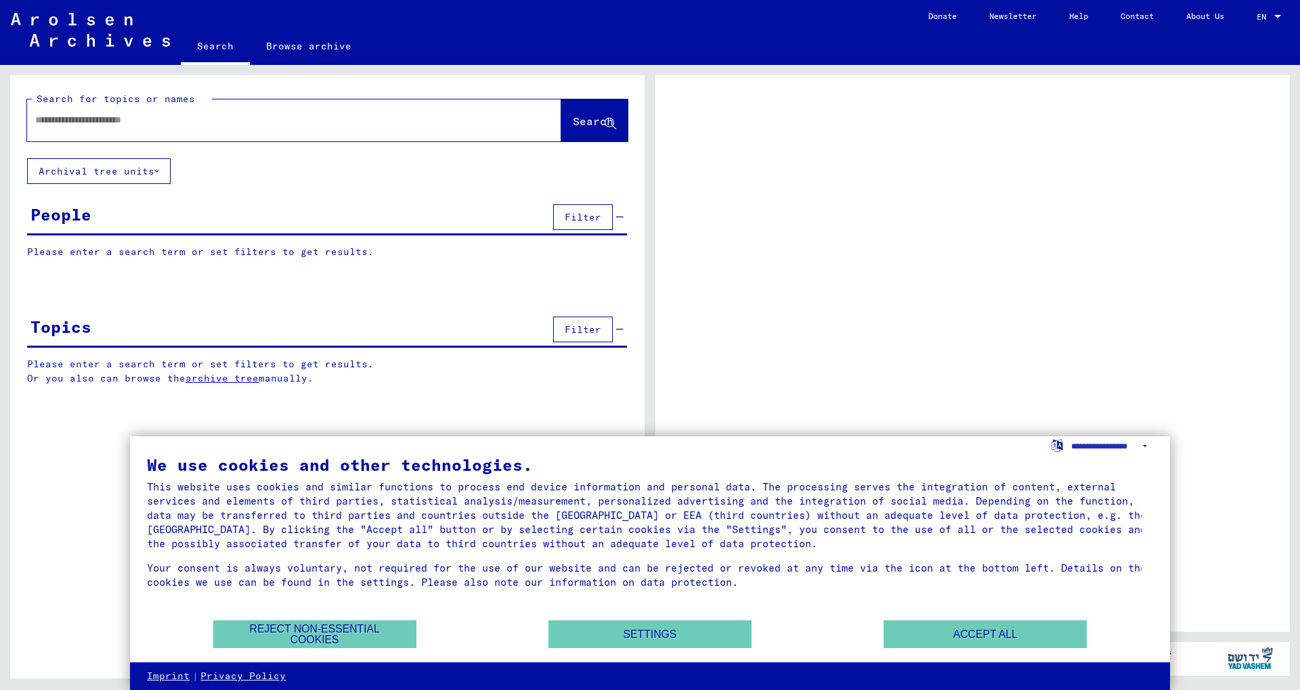 This screenshot has width=1300, height=690. I want to click on div: This website uses cookies and similar functions to process end device information and personal da..., so click(650, 515).